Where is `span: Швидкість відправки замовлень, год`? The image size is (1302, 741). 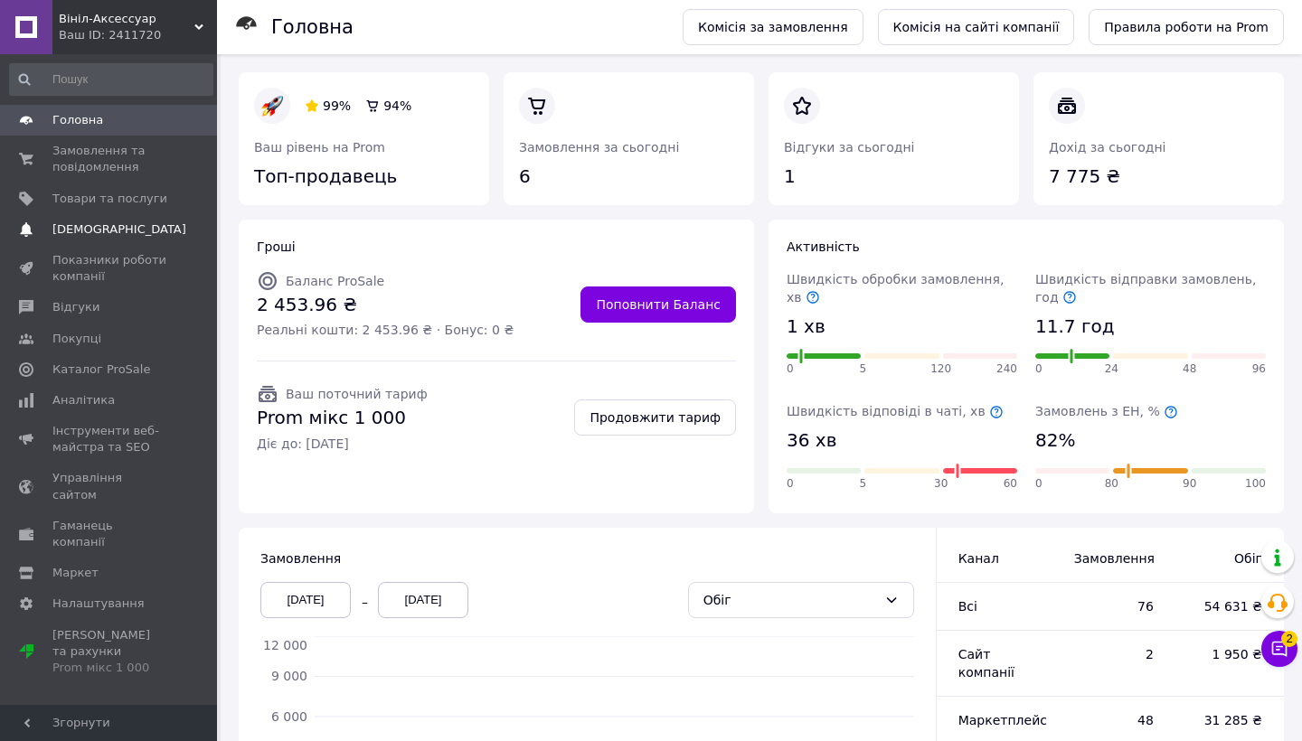 span: Швидкість відправки замовлень, год is located at coordinates (1146, 288).